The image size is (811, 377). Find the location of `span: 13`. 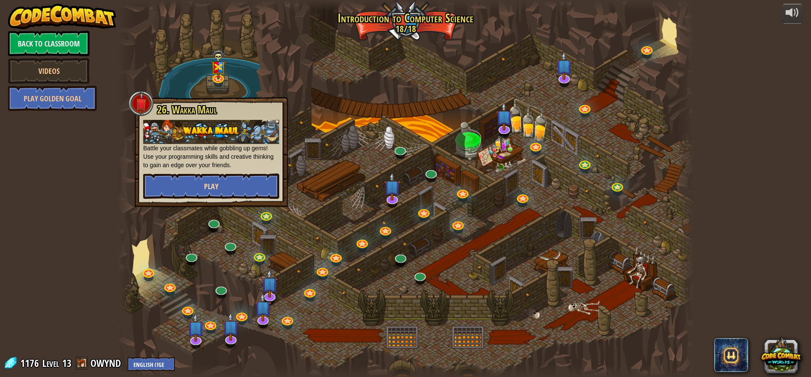

span: 13 is located at coordinates (67, 363).